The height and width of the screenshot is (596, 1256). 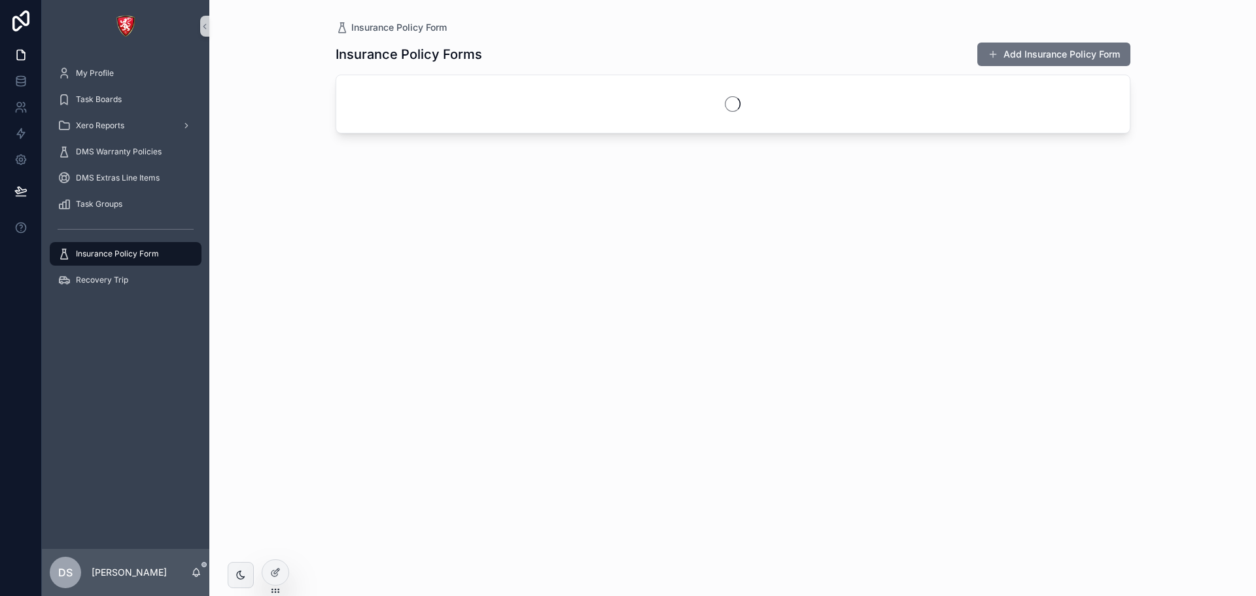 I want to click on span: Recovery Trip, so click(x=102, y=280).